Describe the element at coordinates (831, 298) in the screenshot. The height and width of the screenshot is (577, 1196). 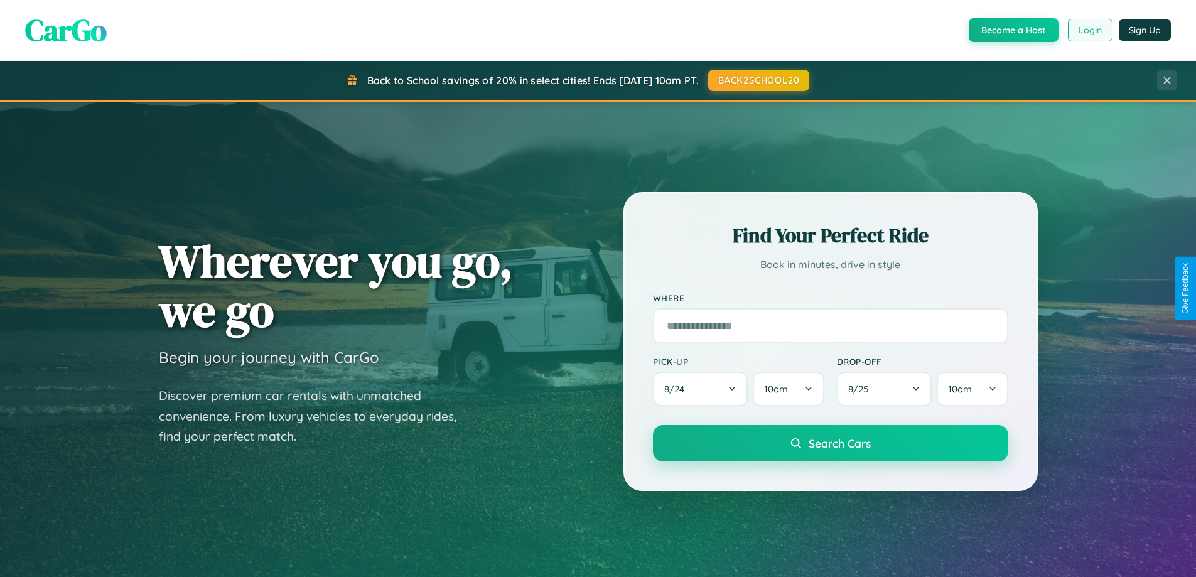
I see `label: Where` at that location.